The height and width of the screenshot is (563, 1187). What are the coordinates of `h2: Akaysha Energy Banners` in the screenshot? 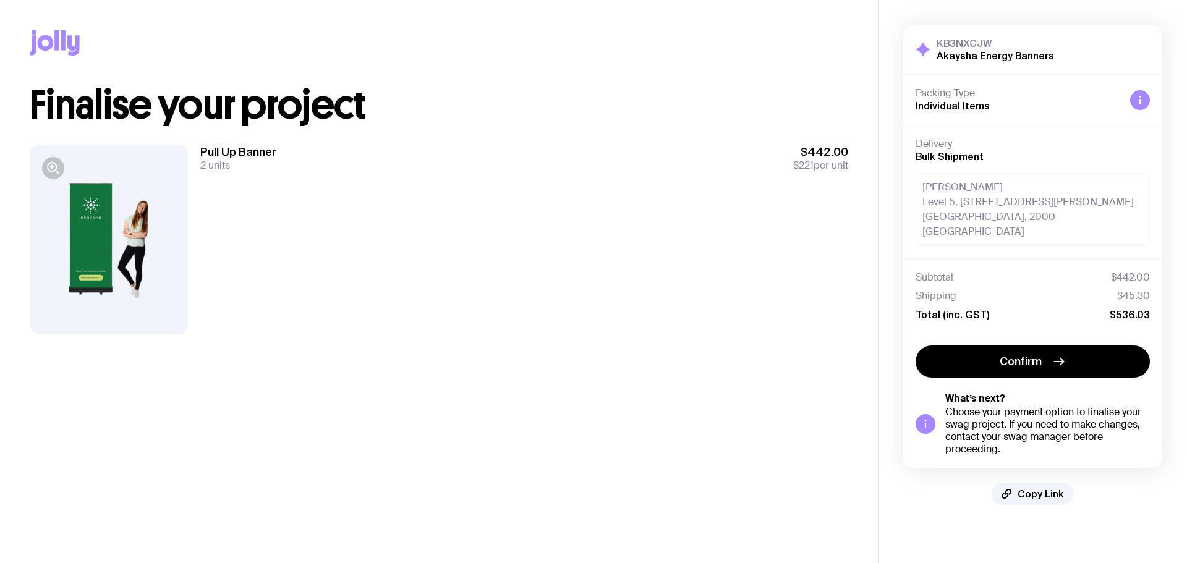 It's located at (995, 56).